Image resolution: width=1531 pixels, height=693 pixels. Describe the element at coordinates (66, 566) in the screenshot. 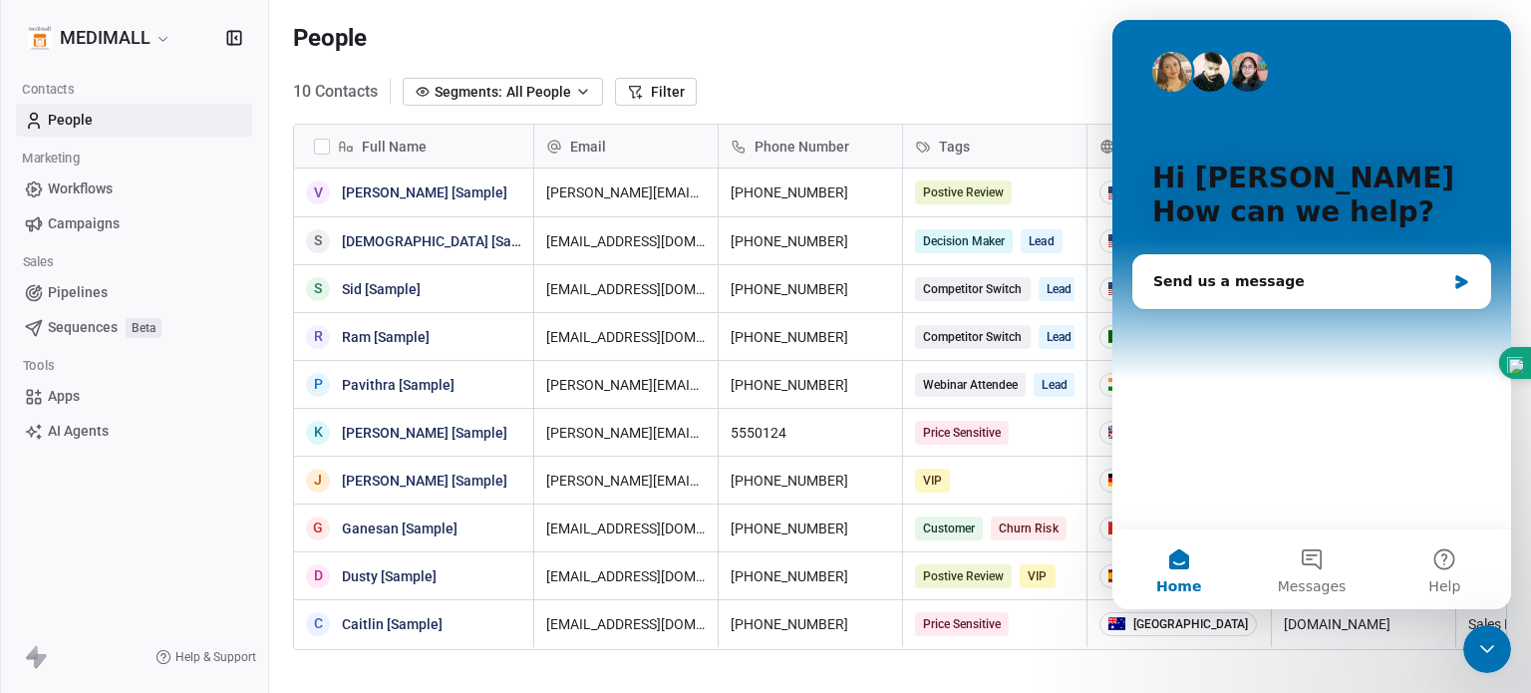

I see `span: Home` at that location.